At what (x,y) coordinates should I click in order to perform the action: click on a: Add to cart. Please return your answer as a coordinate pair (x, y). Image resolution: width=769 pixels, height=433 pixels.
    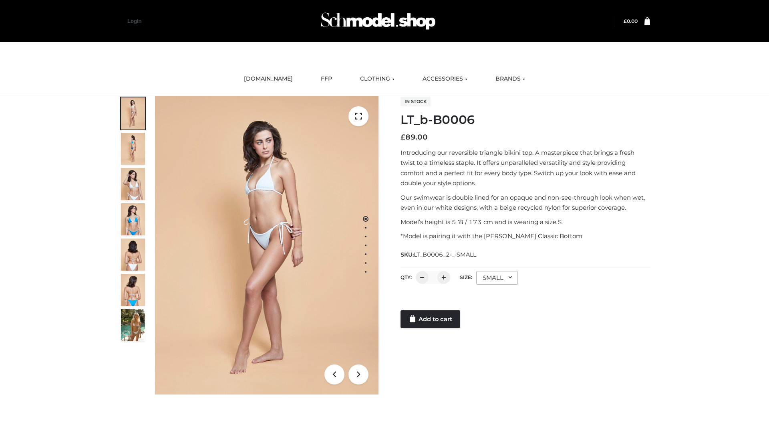
    Looking at the image, I should click on (430, 319).